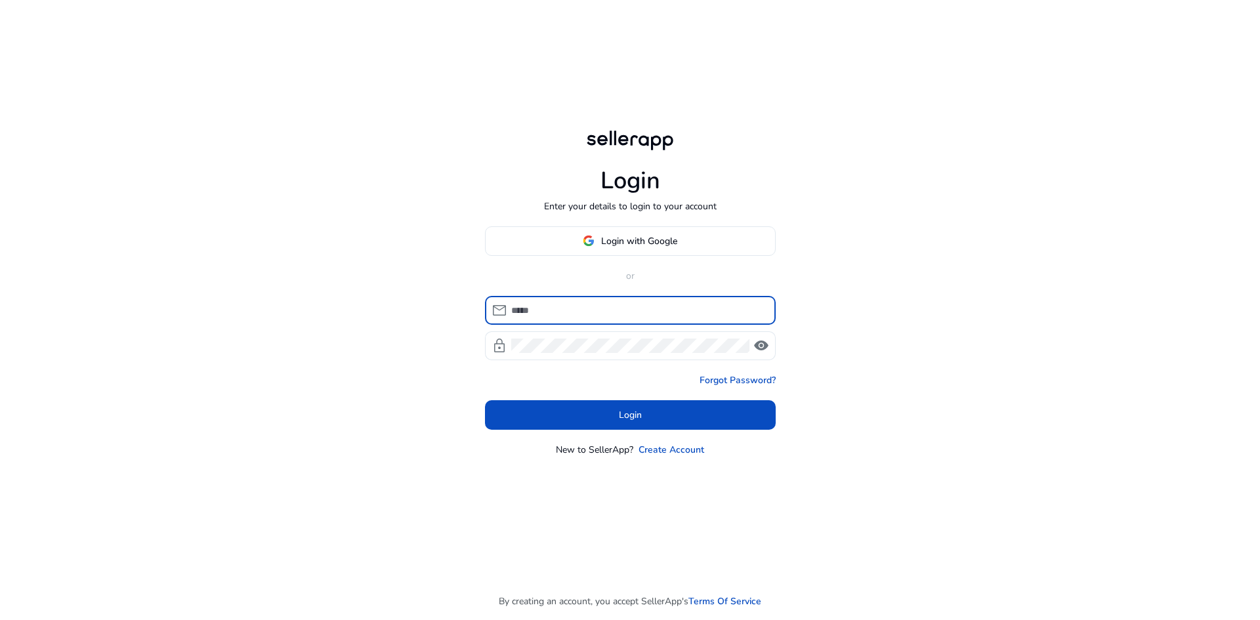 Image resolution: width=1260 pixels, height=620 pixels. What do you see at coordinates (630, 415) in the screenshot?
I see `button: Login` at bounding box center [630, 415].